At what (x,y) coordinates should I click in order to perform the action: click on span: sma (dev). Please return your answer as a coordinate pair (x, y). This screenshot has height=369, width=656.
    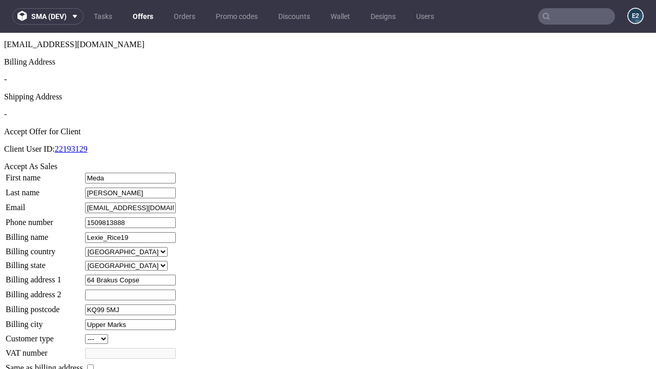
    Looking at the image, I should click on (49, 16).